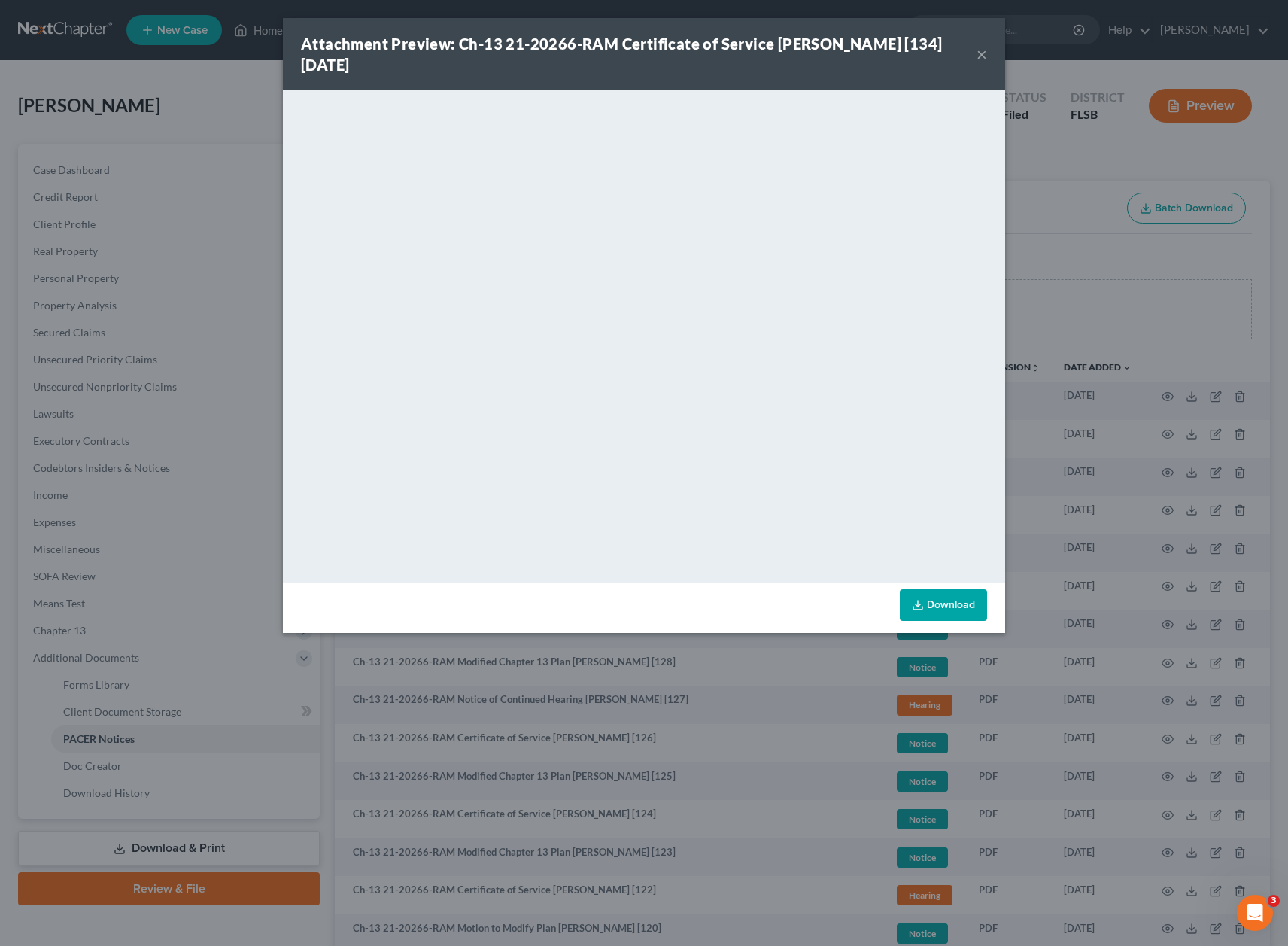 The image size is (1288, 946). Describe the element at coordinates (944, 605) in the screenshot. I see `a: Download` at that location.